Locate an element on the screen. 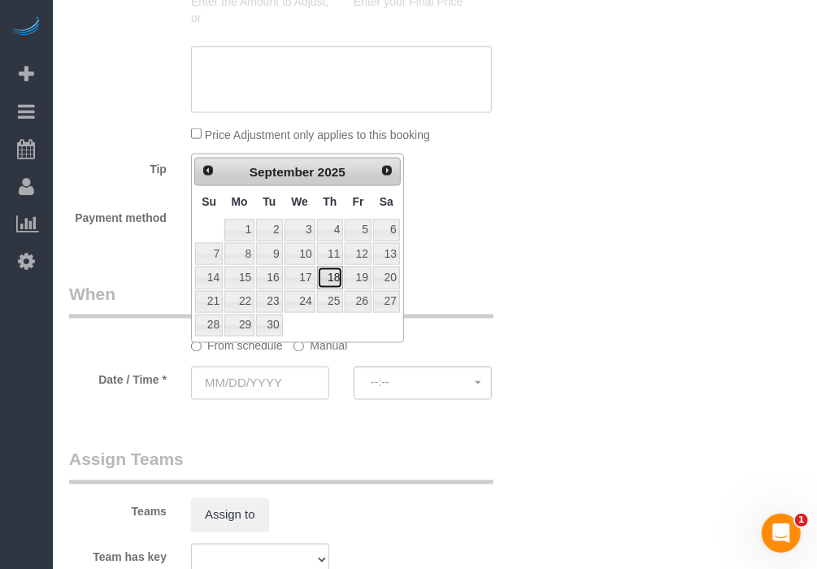 The height and width of the screenshot is (569, 817). span: Prev is located at coordinates (208, 171).